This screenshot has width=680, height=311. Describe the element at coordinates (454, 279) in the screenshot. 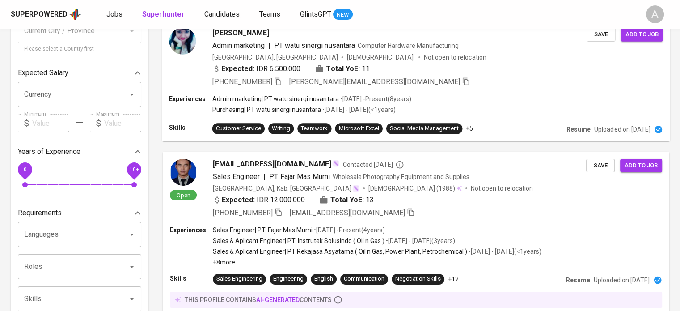

I see `p: +12` at that location.